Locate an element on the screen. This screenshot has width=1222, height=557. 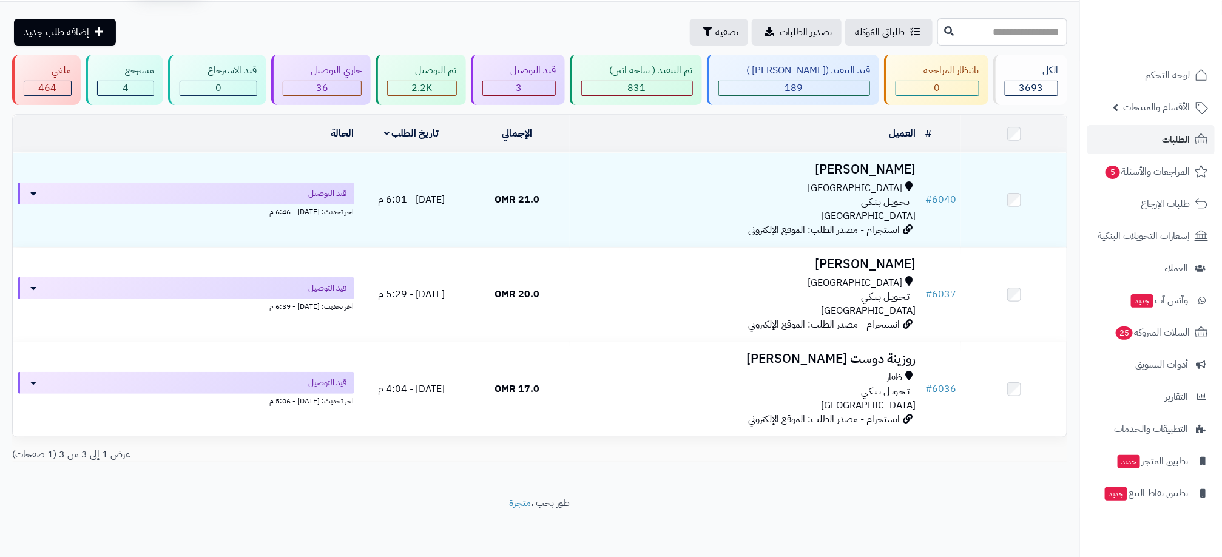
div: تم التنفيذ ( ساحة اتين) is located at coordinates (637, 70).